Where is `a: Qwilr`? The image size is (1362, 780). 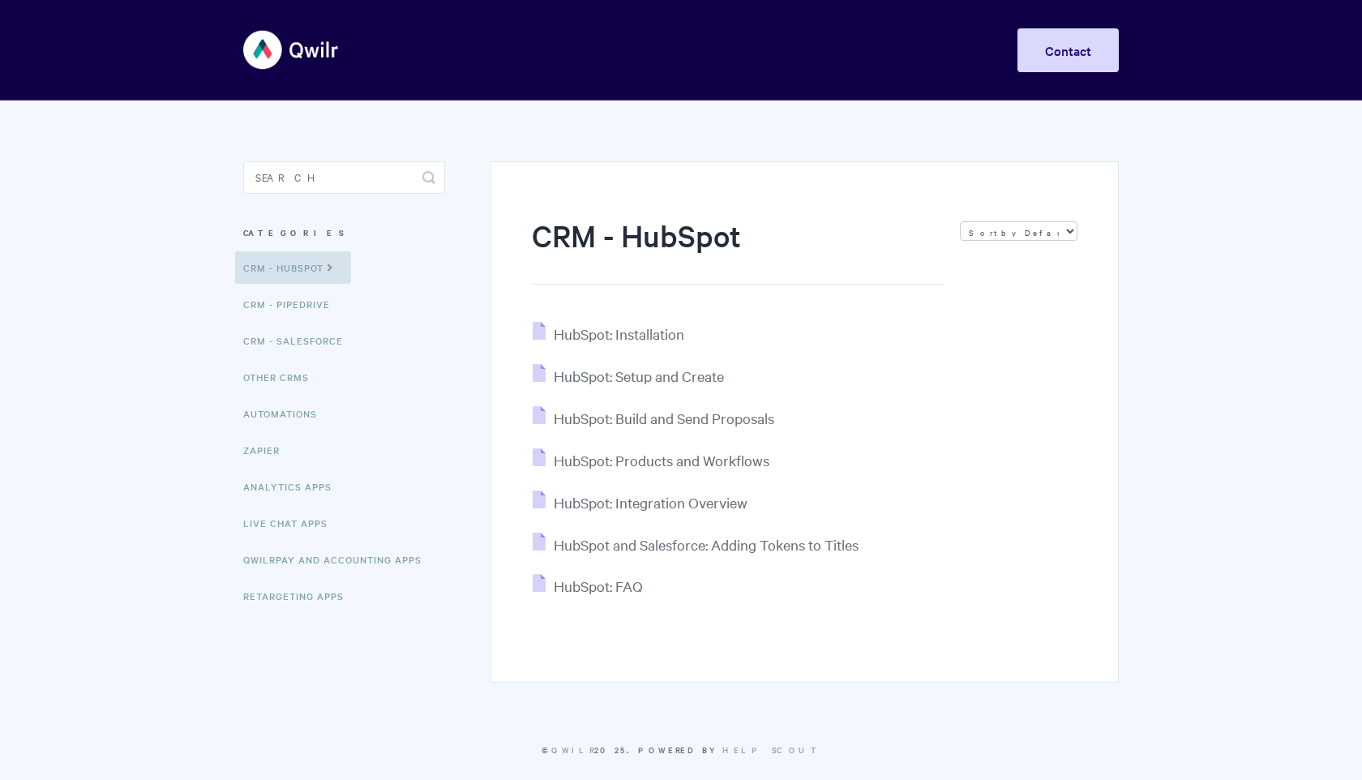 a: Qwilr is located at coordinates (572, 749).